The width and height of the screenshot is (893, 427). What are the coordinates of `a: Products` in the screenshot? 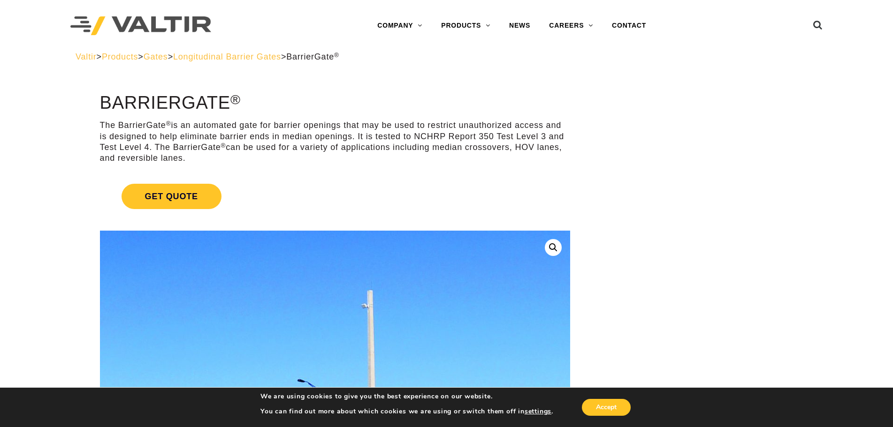 It's located at (120, 57).